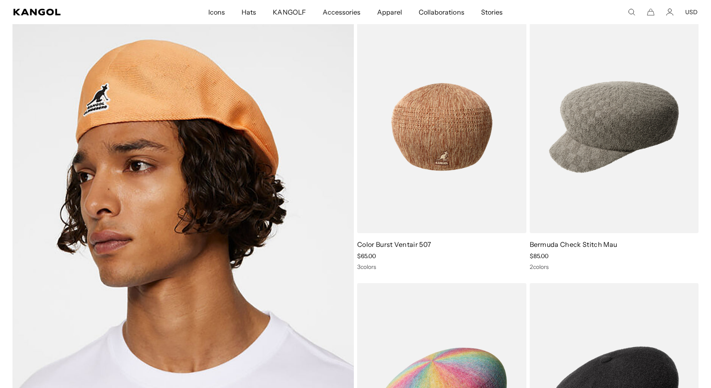 This screenshot has width=711, height=388. I want to click on a: Kangol, so click(75, 12).